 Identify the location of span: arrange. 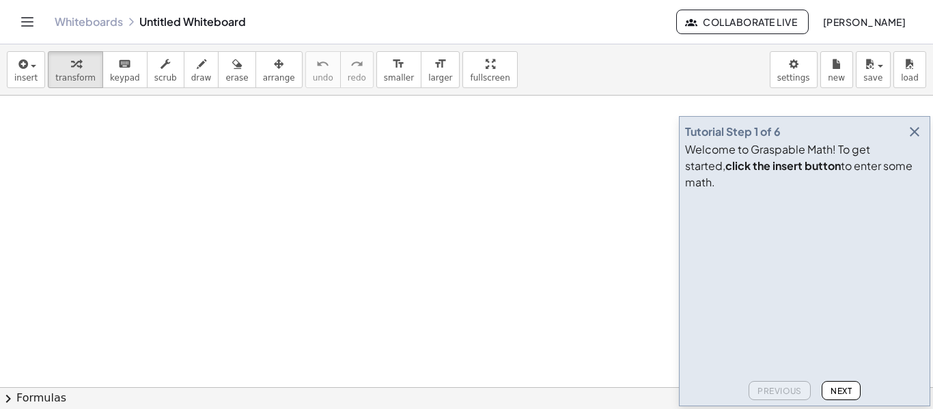
(279, 78).